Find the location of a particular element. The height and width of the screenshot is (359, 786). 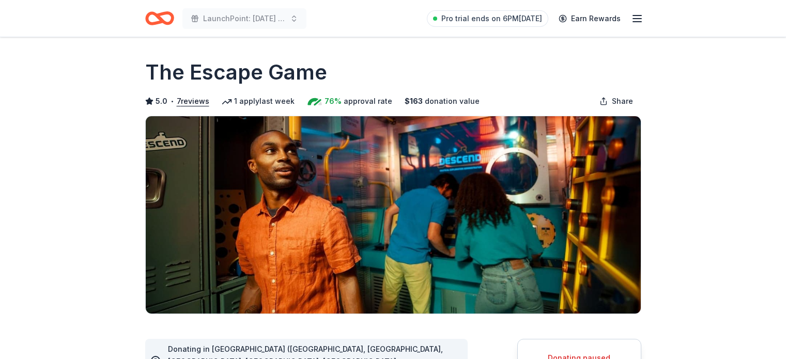

button: Share is located at coordinates (616, 101).